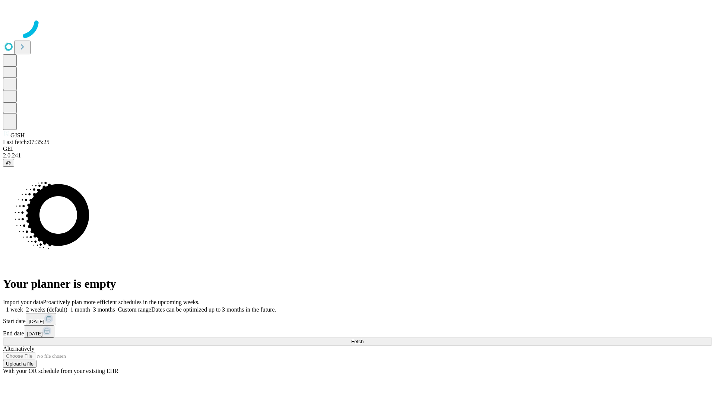  Describe the element at coordinates (26, 142) in the screenshot. I see `span: Last fetch: 07:35:25` at that location.